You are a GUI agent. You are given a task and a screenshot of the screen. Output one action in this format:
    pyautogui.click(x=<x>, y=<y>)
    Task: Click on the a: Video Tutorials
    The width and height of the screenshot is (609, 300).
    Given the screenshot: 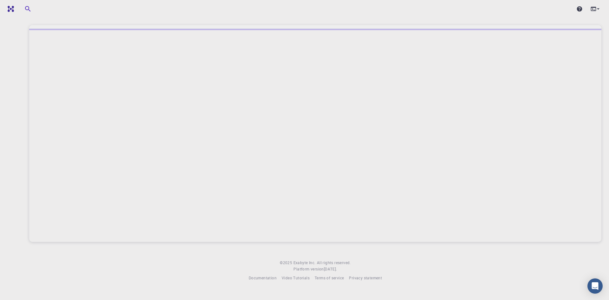 What is the action you would take?
    pyautogui.click(x=296, y=278)
    